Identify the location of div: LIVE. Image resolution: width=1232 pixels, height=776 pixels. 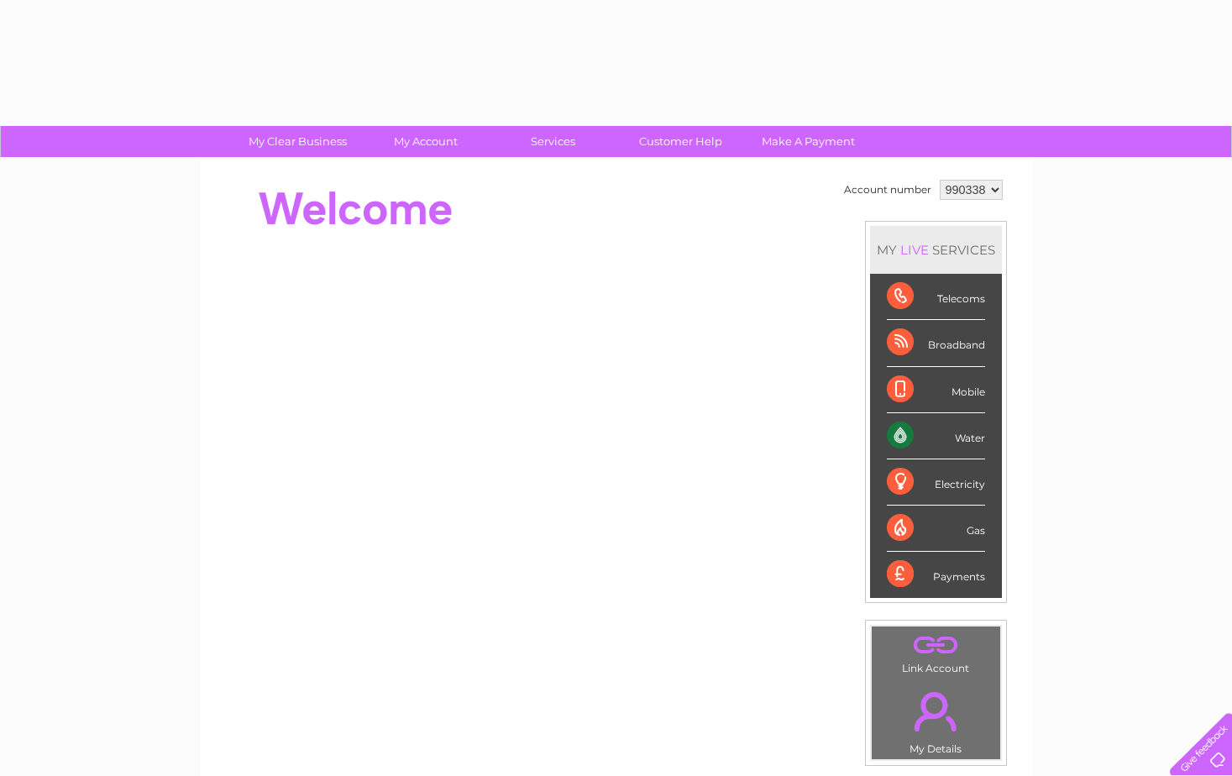
(914, 249).